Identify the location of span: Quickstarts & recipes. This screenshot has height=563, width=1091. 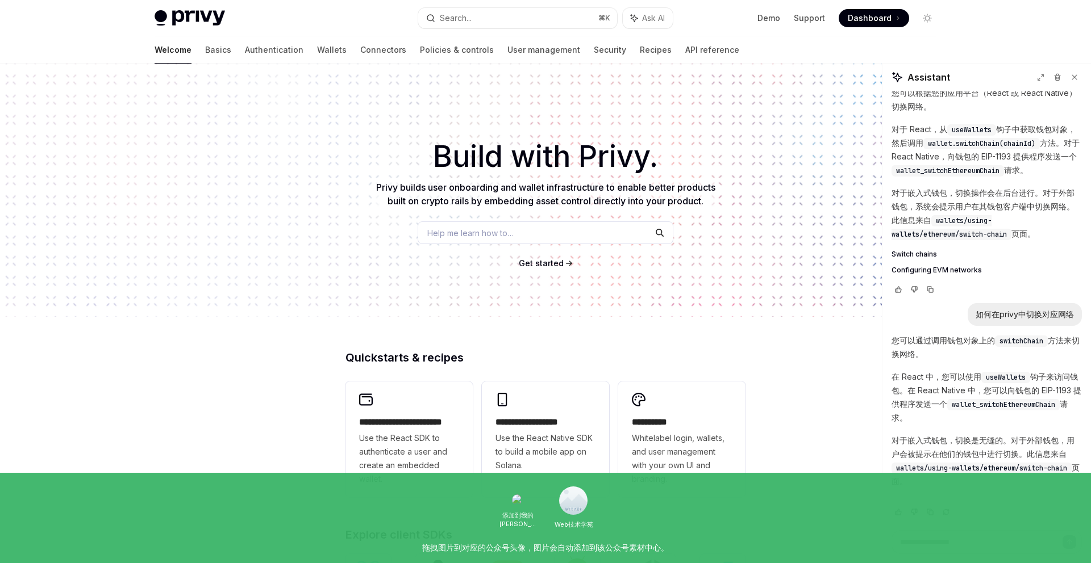
(404, 358).